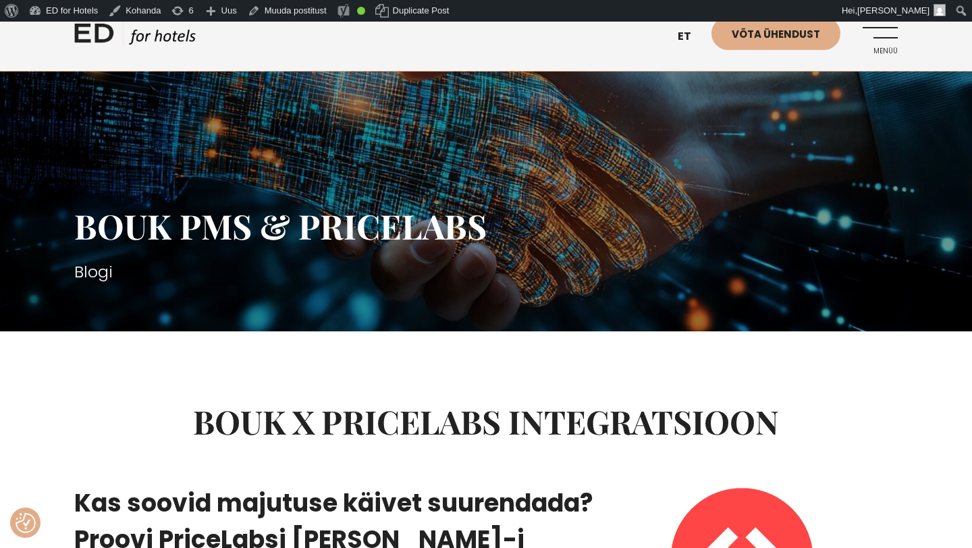 The image size is (972, 548). What do you see at coordinates (486, 226) in the screenshot?
I see `h1: BOUK PMS & PriceLabs` at bounding box center [486, 226].